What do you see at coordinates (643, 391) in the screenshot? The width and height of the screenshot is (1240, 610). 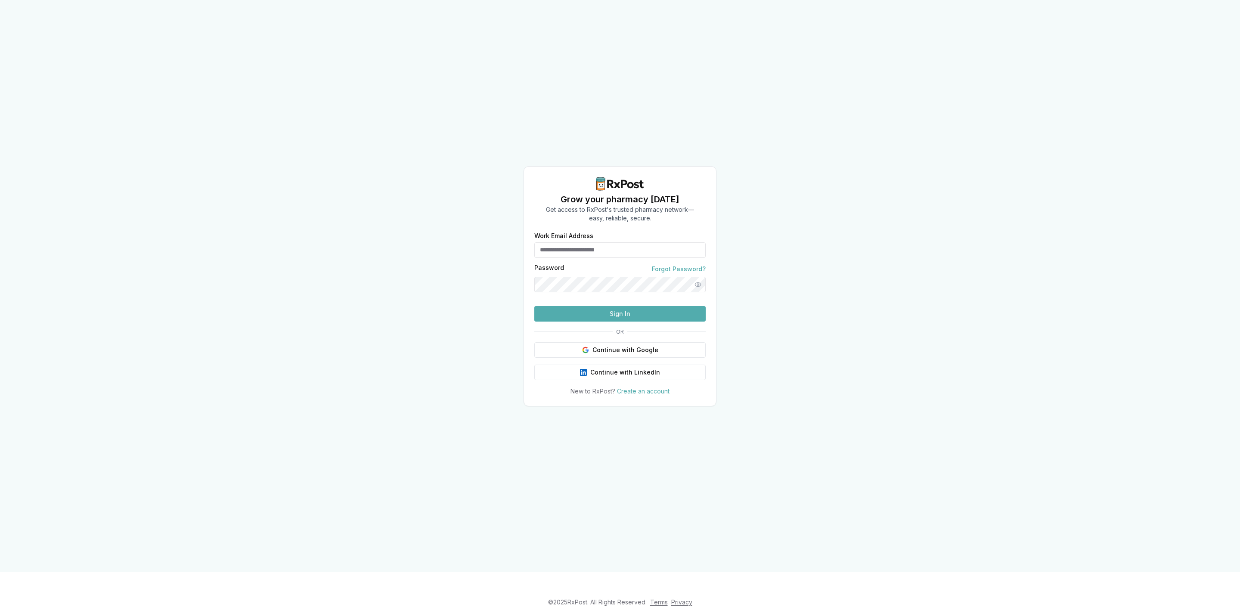 I see `a: Create an account` at bounding box center [643, 391].